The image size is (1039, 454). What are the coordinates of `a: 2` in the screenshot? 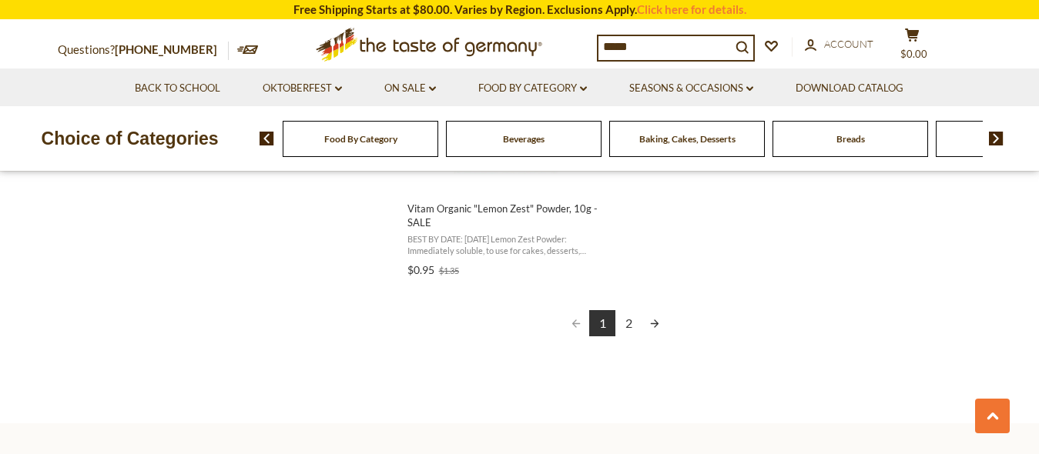 It's located at (628, 323).